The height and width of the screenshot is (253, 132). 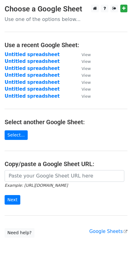 What do you see at coordinates (66, 45) in the screenshot?
I see `h4: Use a recent Google Sheet:` at bounding box center [66, 45].